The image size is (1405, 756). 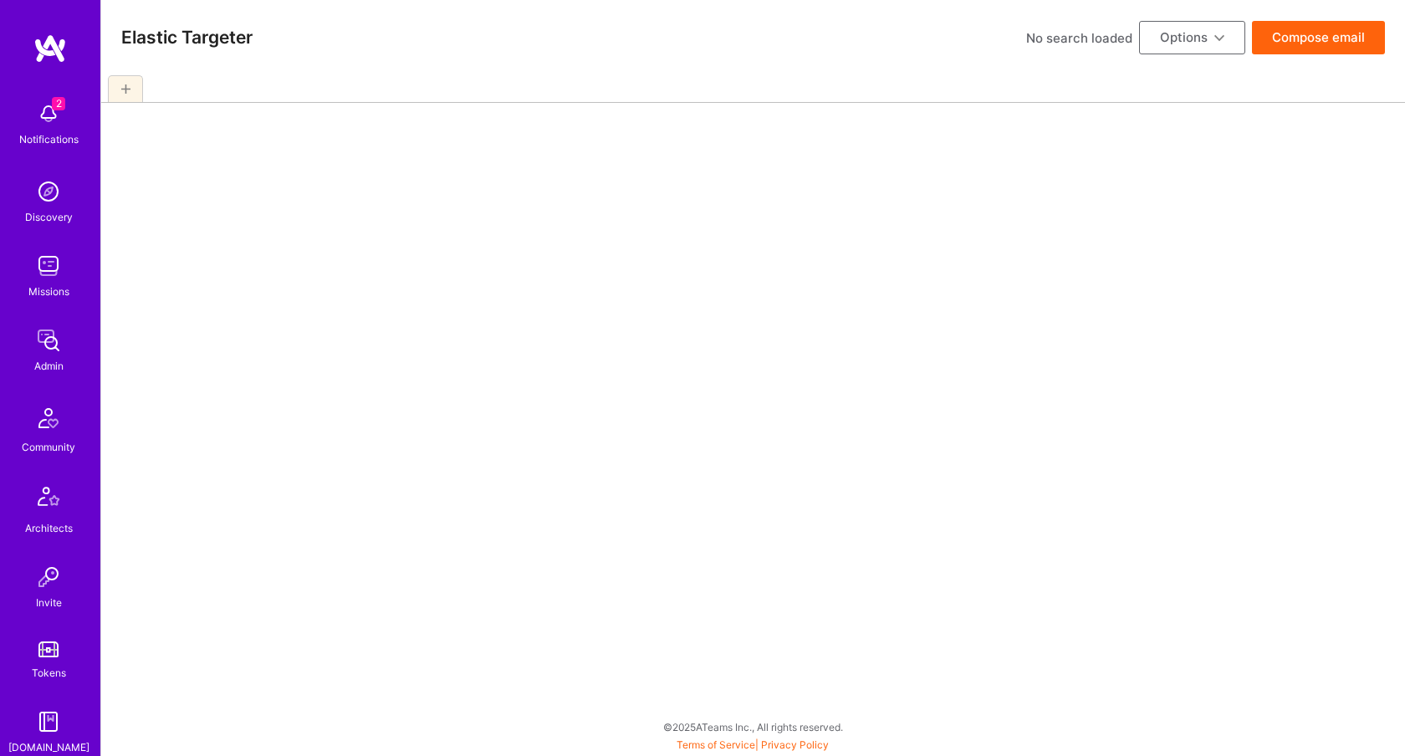 I want to click on div: Architects, so click(x=49, y=528).